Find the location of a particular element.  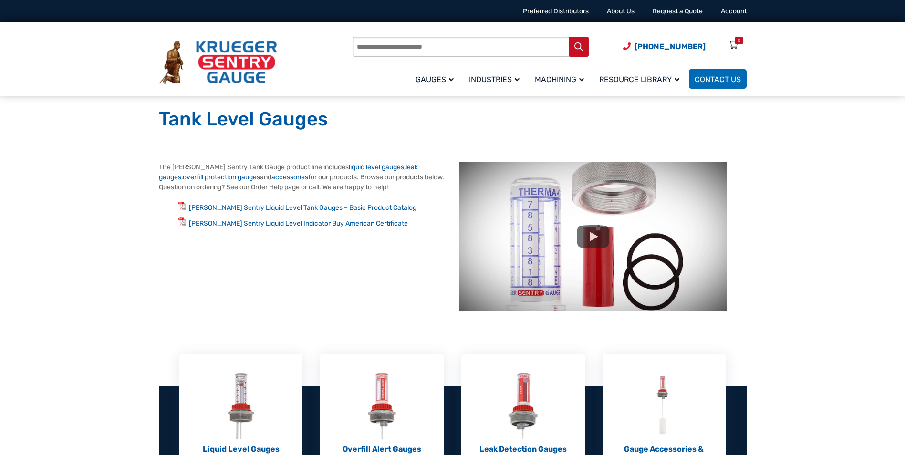

a: Gauges is located at coordinates (436, 79).